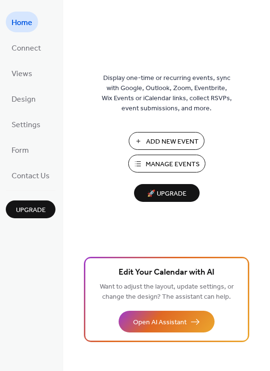 This screenshot has width=270, height=371. I want to click on span: Edit Your Calendar with AI, so click(166, 273).